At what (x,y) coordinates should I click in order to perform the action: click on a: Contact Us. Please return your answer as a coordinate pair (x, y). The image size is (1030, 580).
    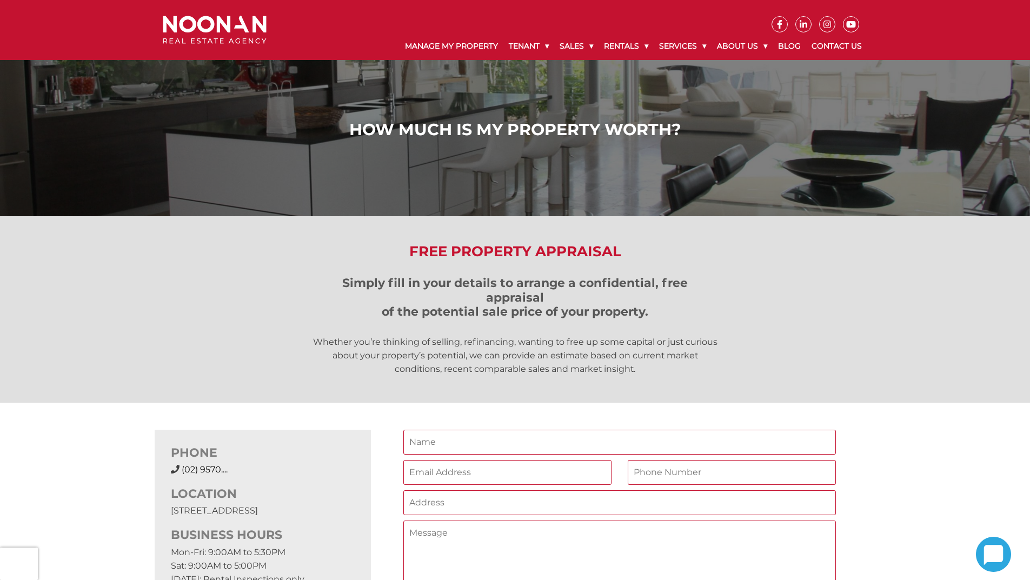
    Looking at the image, I should click on (836, 46).